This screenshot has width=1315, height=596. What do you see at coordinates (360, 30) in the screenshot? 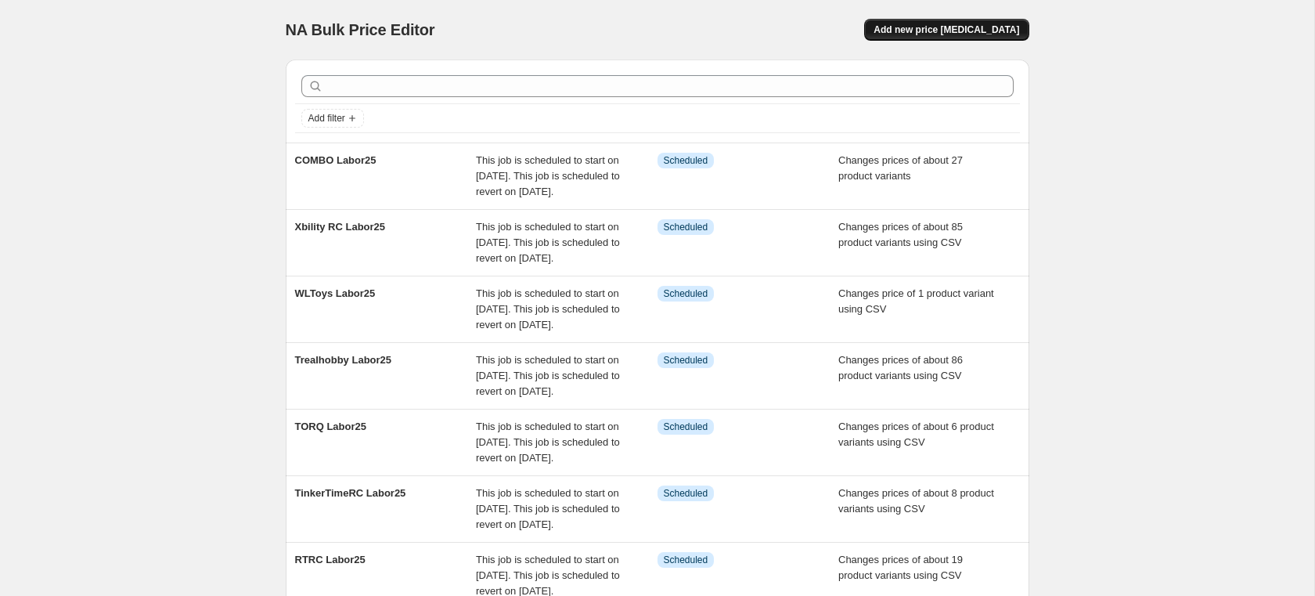
I see `span: NA Bulk Price Editor` at bounding box center [360, 30].